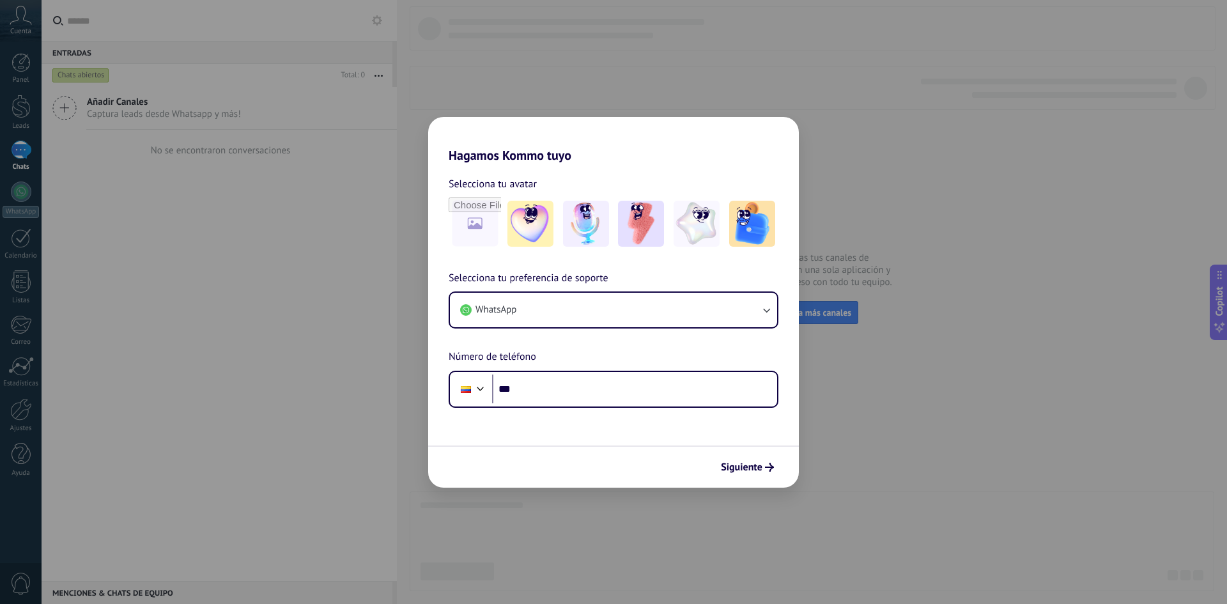 The image size is (1227, 604). What do you see at coordinates (641, 224) in the screenshot?
I see `img: -3.jpeg` at bounding box center [641, 224].